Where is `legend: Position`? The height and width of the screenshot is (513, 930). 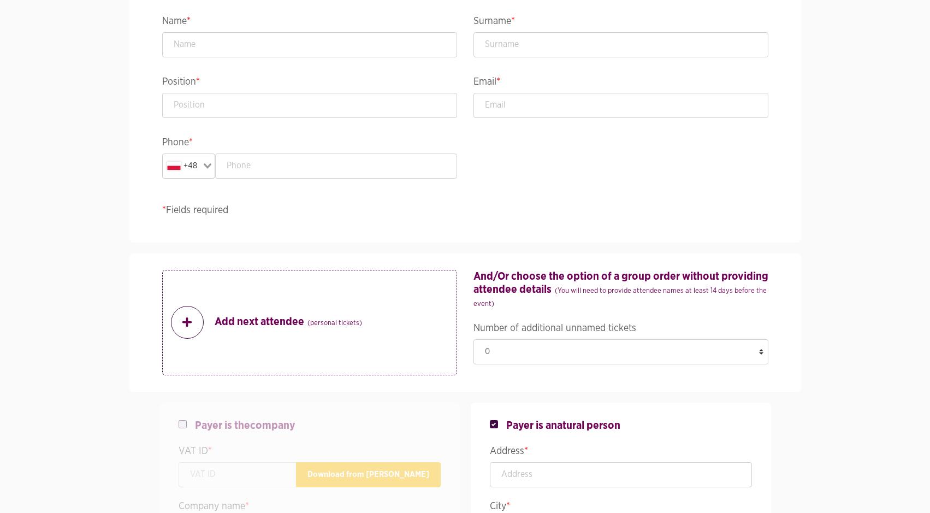
legend: Position is located at coordinates (310, 83).